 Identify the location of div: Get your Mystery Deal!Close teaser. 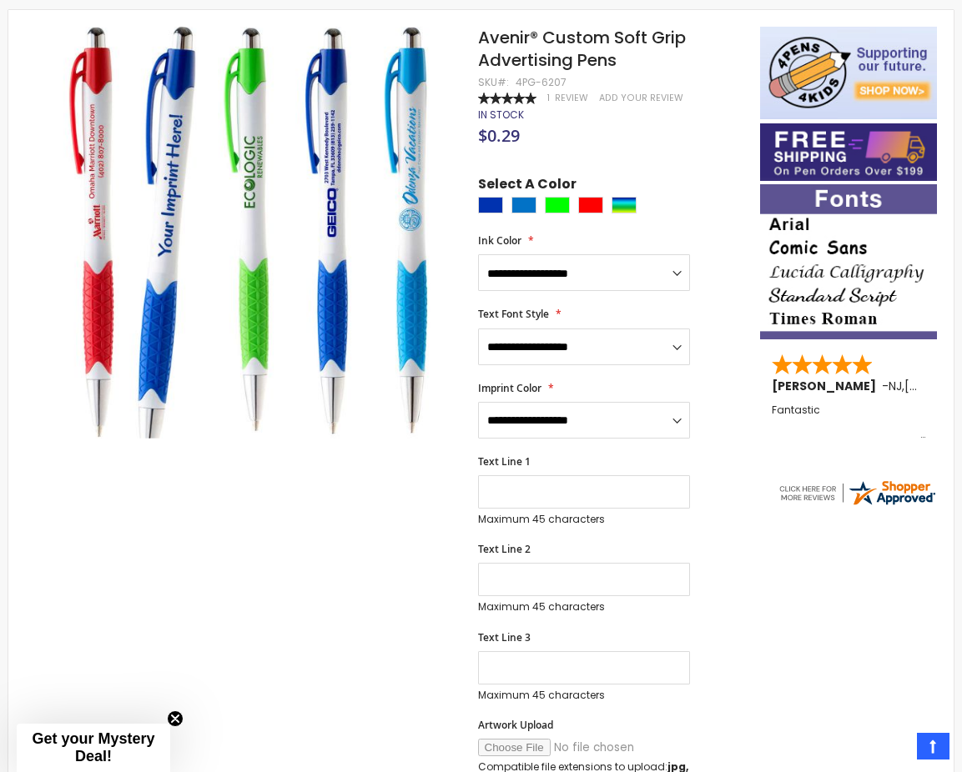
(93, 748).